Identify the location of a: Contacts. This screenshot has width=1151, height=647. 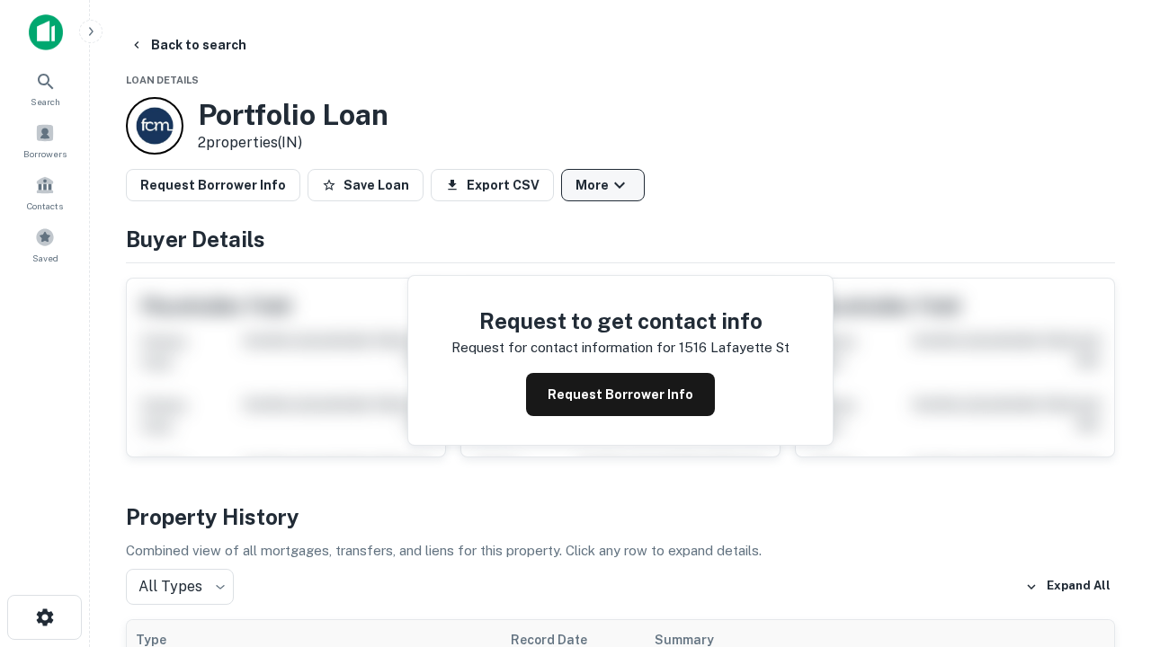
(45, 192).